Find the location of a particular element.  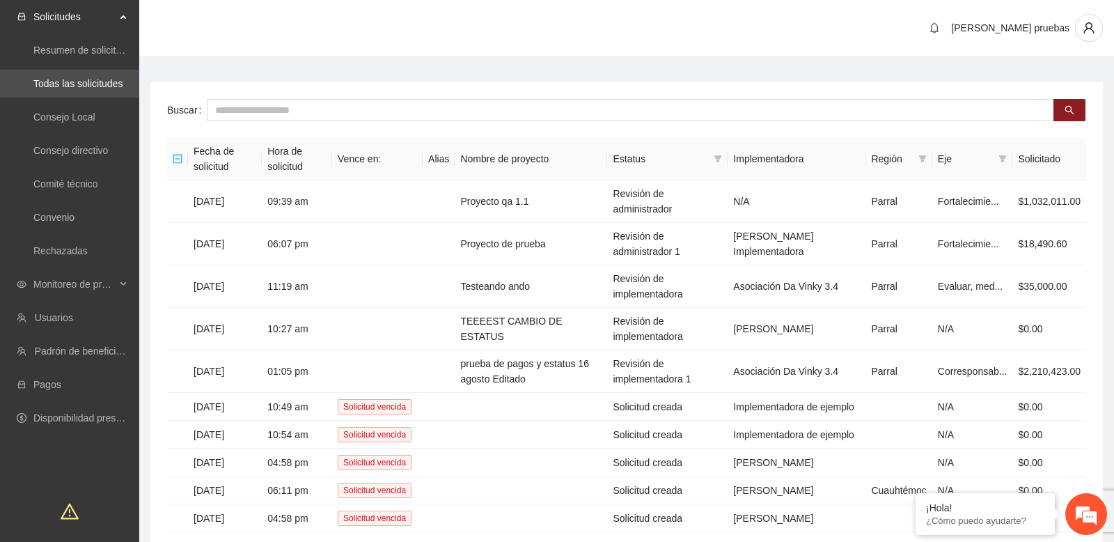

button: search is located at coordinates (1069, 110).